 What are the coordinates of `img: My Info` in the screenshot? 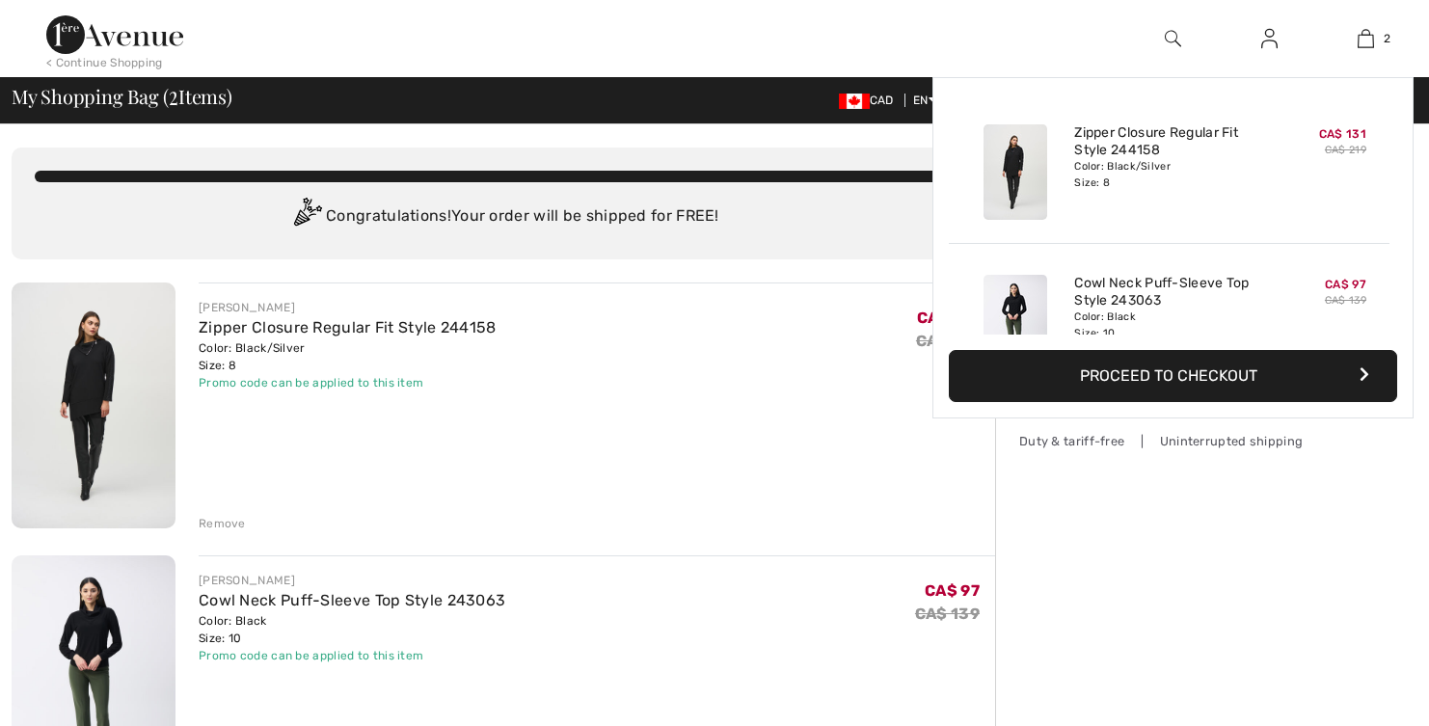 It's located at (1269, 39).